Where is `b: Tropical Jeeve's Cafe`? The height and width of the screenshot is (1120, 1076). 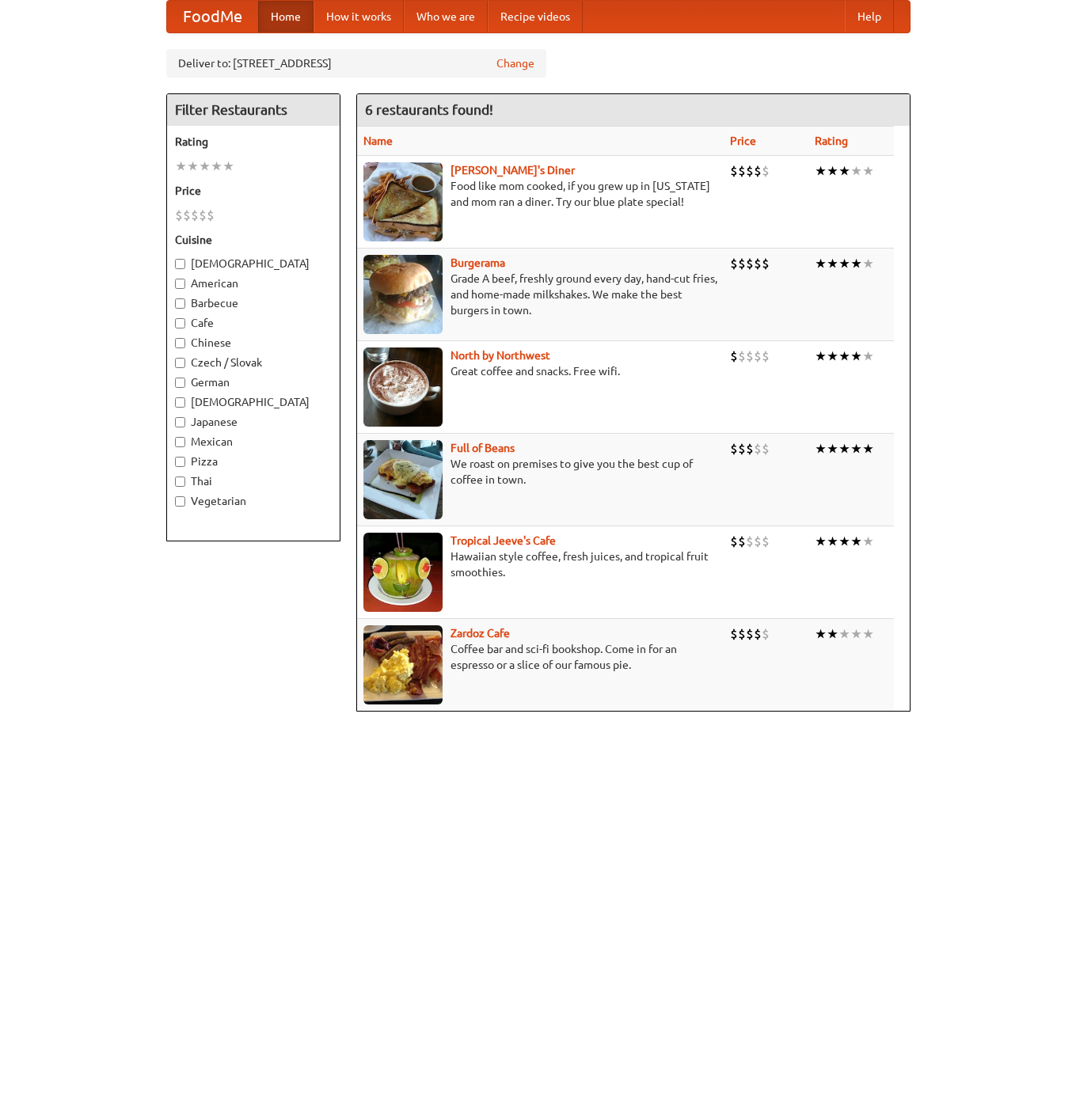 b: Tropical Jeeve's Cafe is located at coordinates (503, 540).